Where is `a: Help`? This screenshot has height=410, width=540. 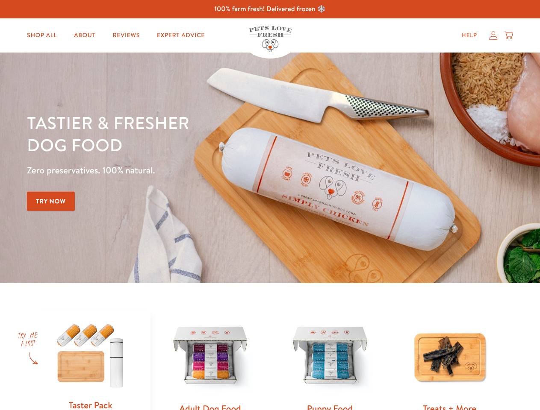 a: Help is located at coordinates (469, 35).